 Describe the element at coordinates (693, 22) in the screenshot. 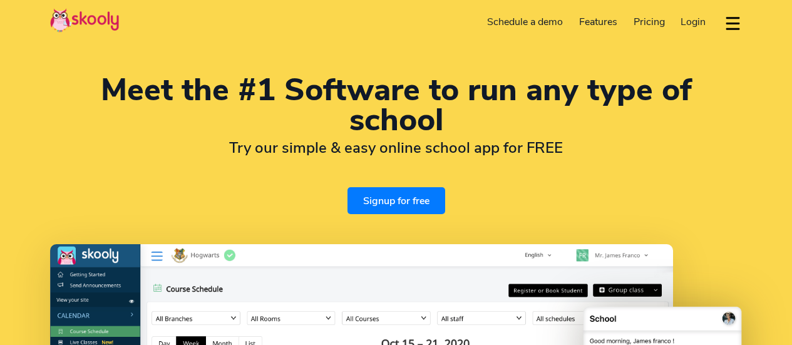

I see `a: Login` at that location.